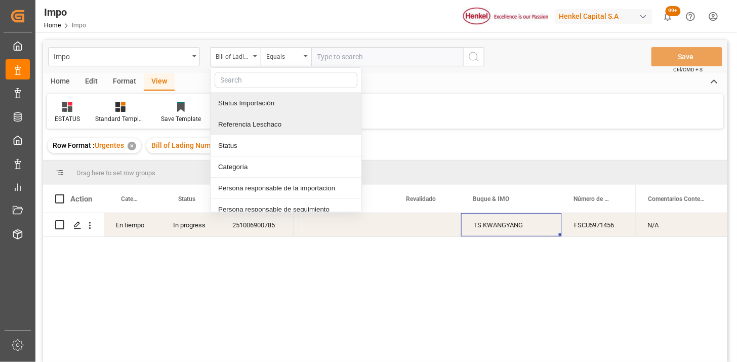 This screenshot has height=362, width=737. Describe the element at coordinates (511, 225) in the screenshot. I see `div: TS KWANGYANG` at that location.